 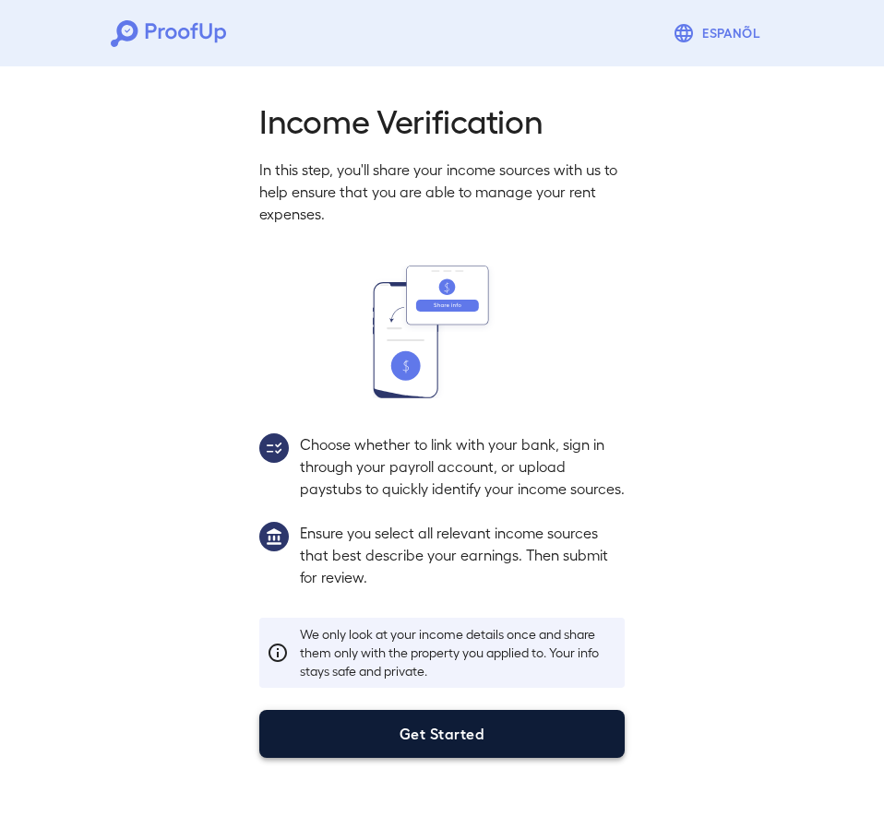 What do you see at coordinates (719, 33) in the screenshot?
I see `button: Espanõl` at bounding box center [719, 33].